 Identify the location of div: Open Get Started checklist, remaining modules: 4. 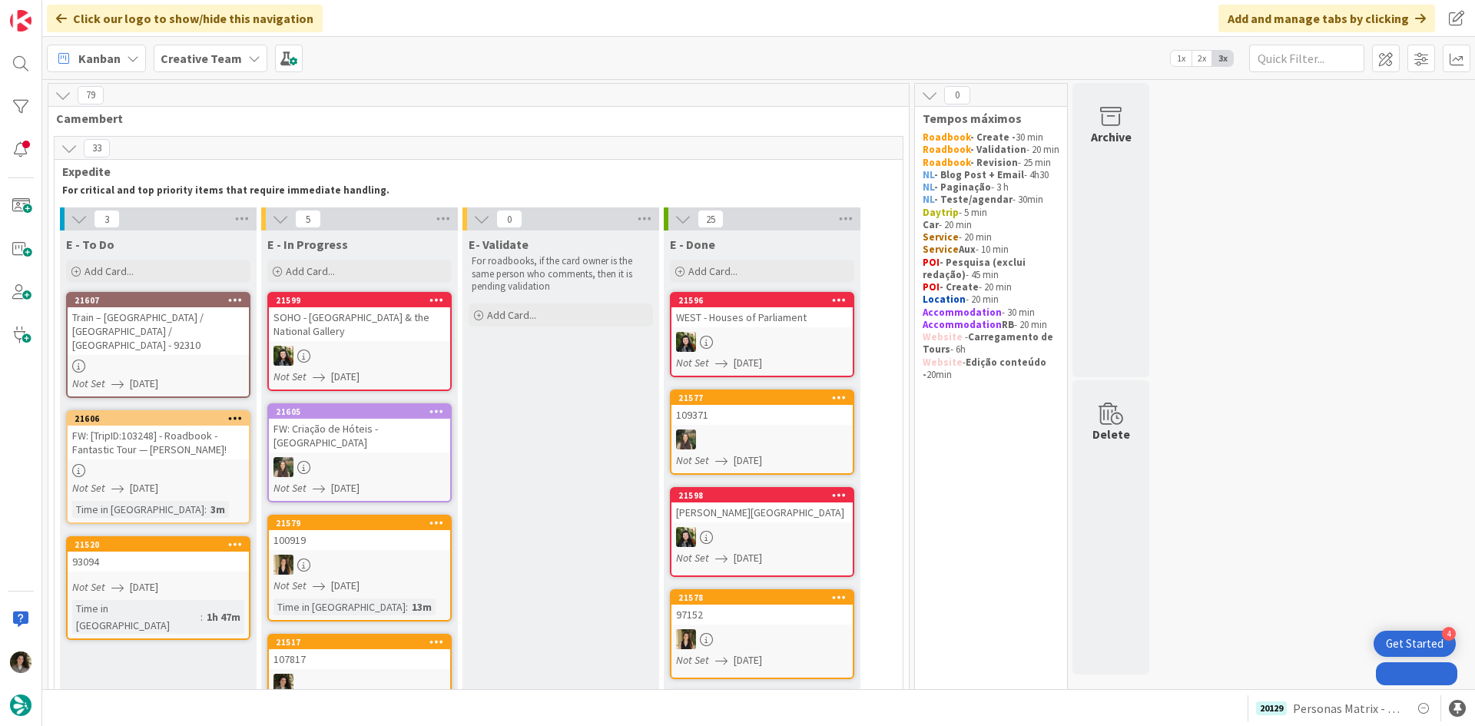
(1415, 644).